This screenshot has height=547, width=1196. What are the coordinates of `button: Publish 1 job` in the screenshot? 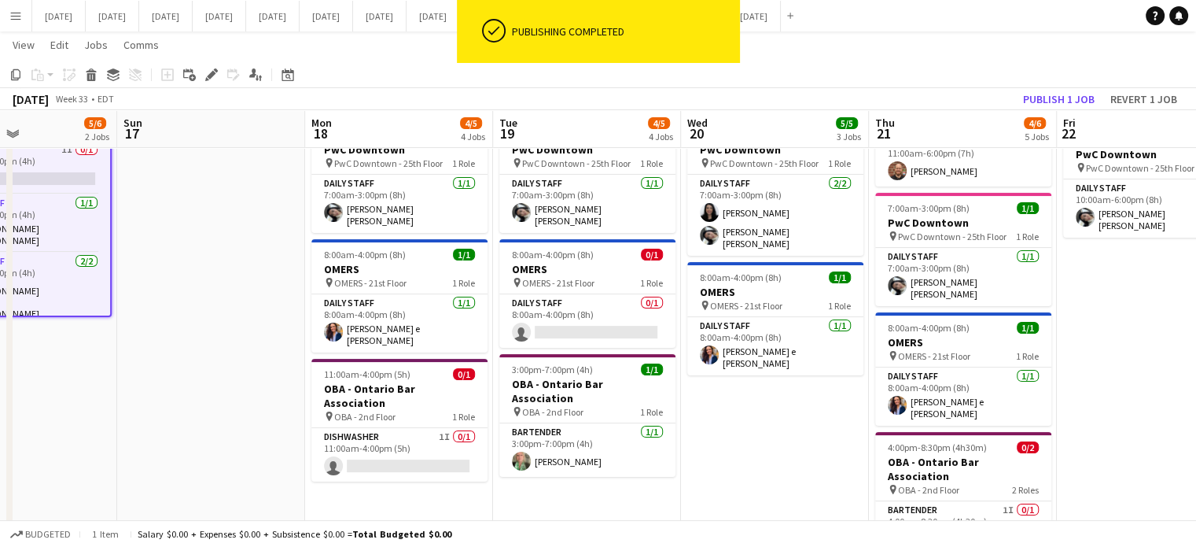 It's located at (1059, 99).